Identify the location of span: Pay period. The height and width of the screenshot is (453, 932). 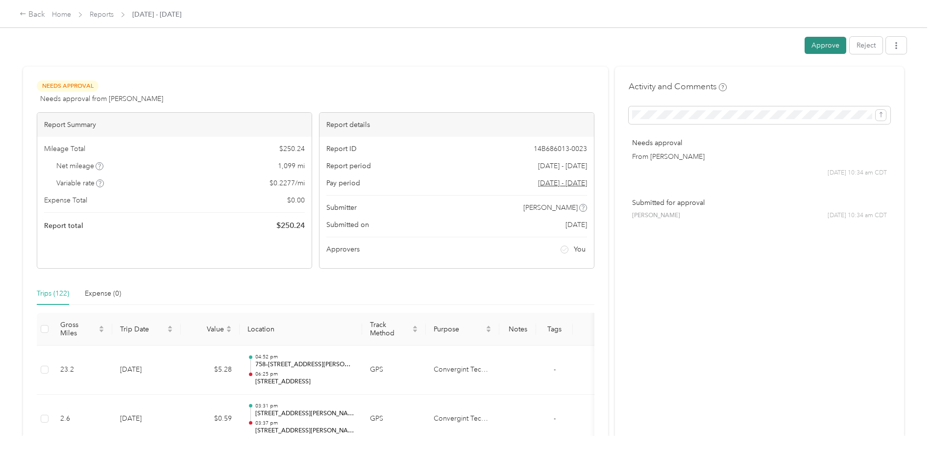
(343, 183).